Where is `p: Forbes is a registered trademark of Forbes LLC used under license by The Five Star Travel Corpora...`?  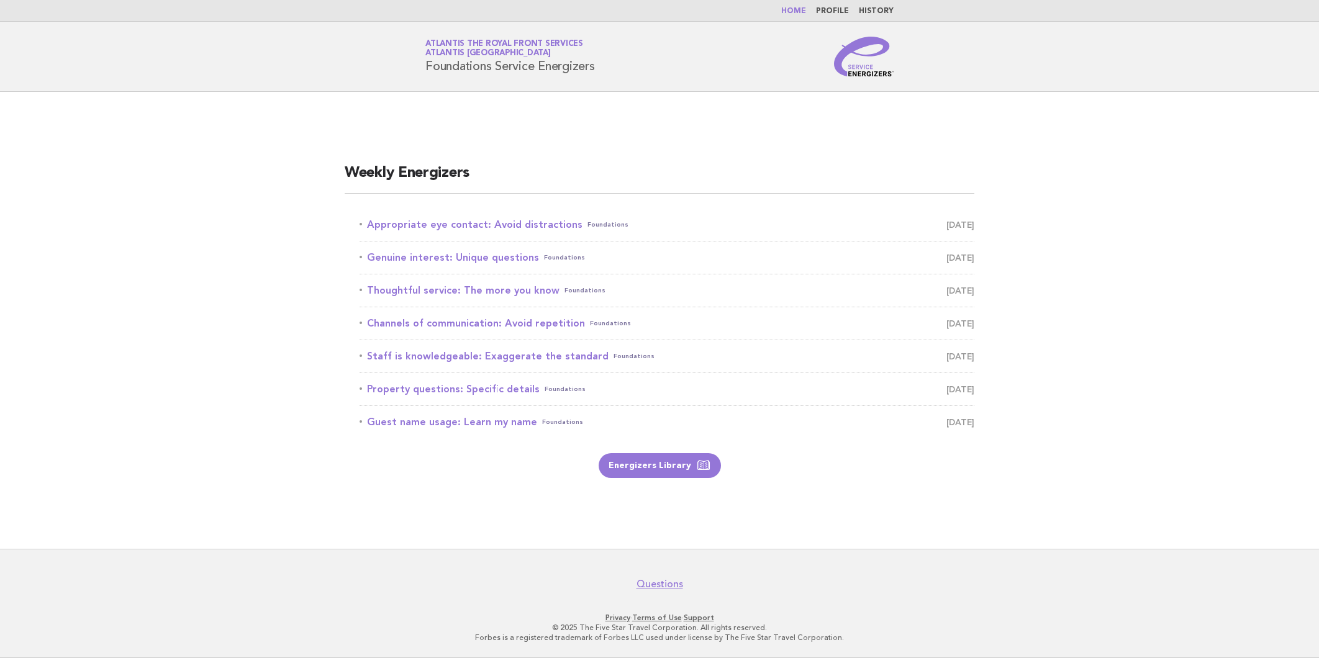
p: Forbes is a registered trademark of Forbes LLC used under license by The Five Star Travel Corpora... is located at coordinates (659, 638).